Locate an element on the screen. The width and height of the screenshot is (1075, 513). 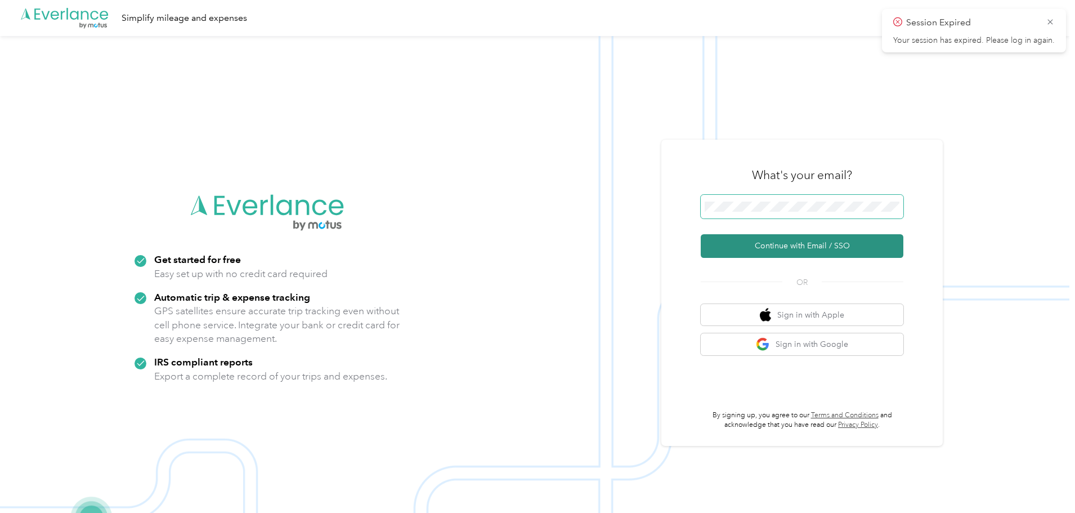
a: Terms and Conditions is located at coordinates (844, 415).